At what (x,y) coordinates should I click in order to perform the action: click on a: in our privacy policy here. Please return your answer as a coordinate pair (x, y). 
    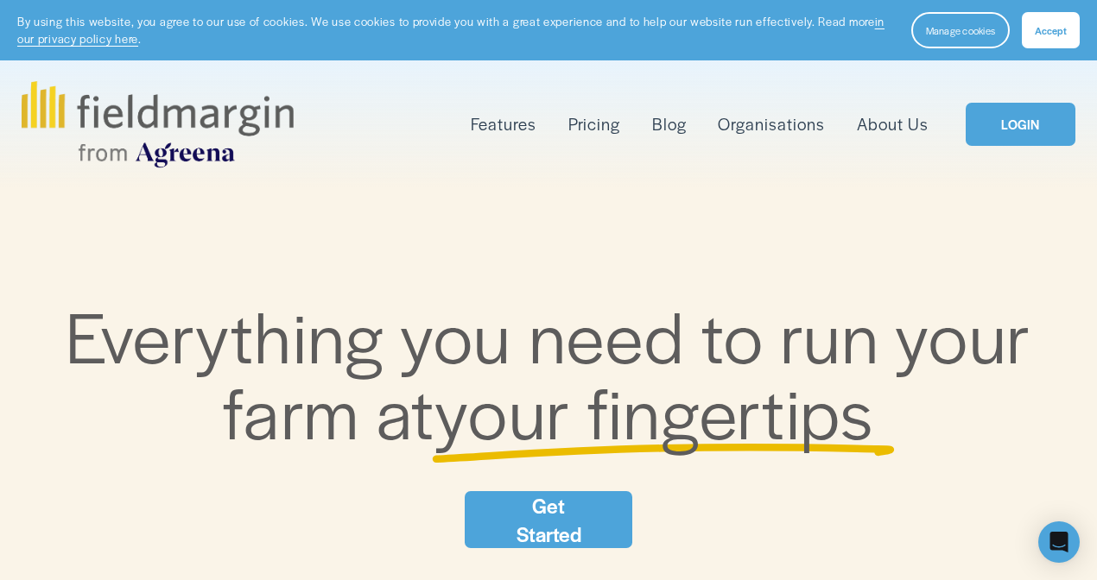
    Looking at the image, I should click on (451, 29).